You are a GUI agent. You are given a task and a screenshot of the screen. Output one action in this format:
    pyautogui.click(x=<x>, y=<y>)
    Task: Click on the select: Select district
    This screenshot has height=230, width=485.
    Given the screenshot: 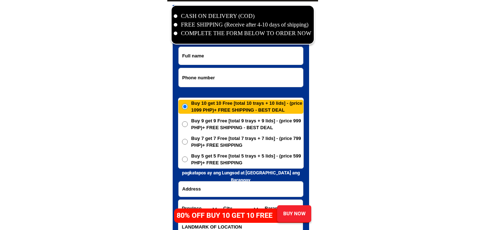 What is the action you would take?
    pyautogui.click(x=240, y=209)
    